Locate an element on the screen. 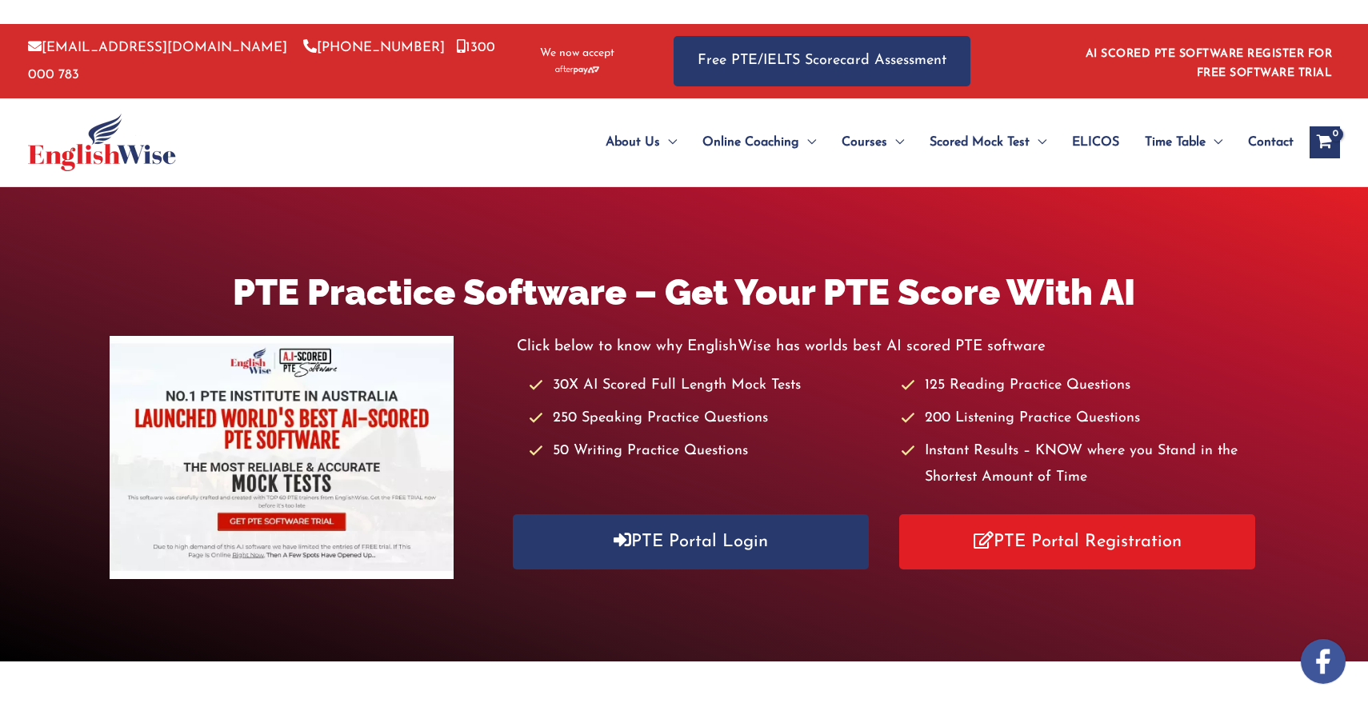 The height and width of the screenshot is (703, 1368). img: pte-institute-main is located at coordinates (282, 458).